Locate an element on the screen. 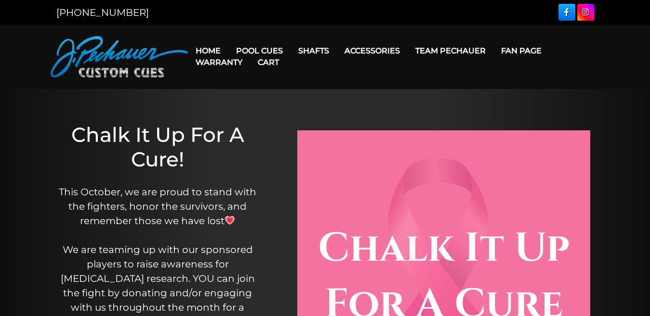 This screenshot has height=316, width=650. a: Warranty is located at coordinates (219, 62).